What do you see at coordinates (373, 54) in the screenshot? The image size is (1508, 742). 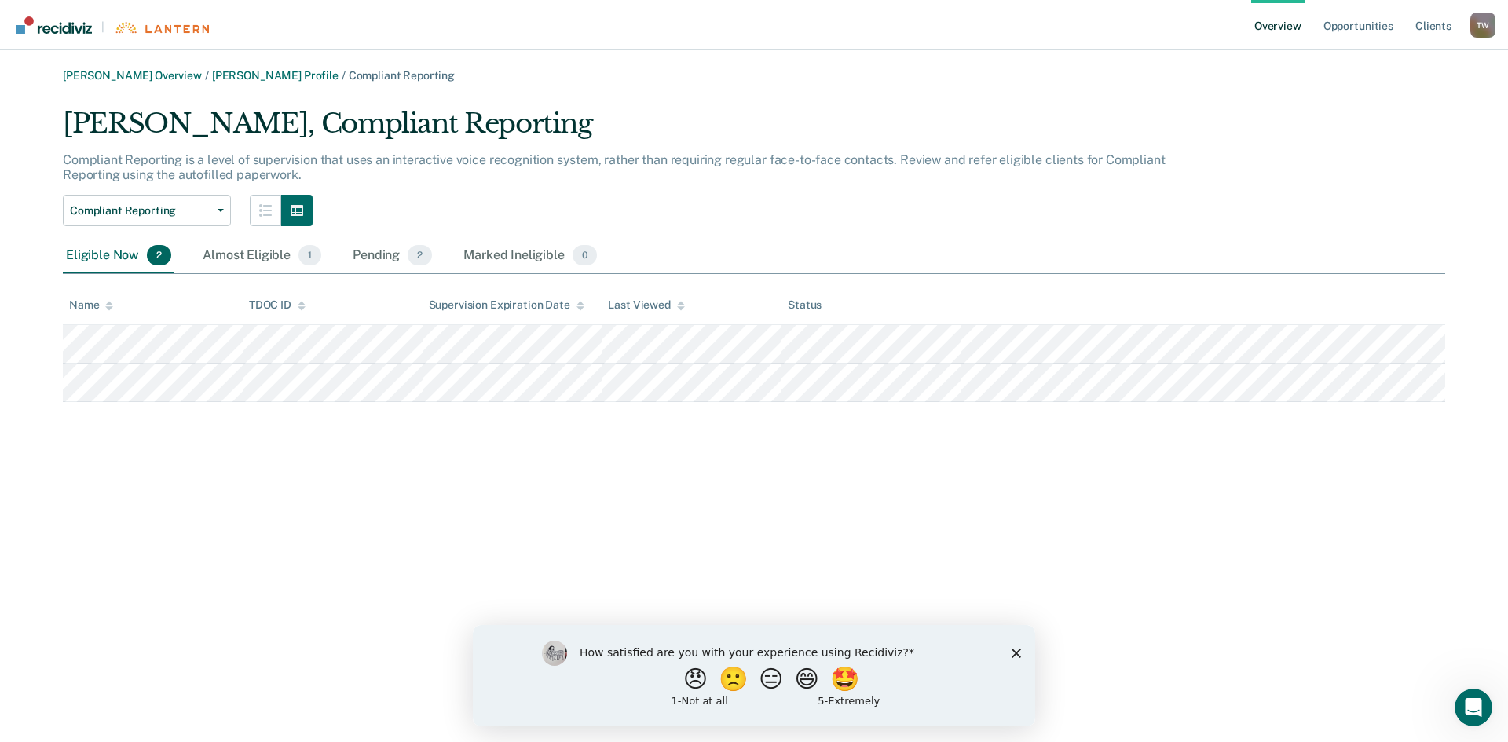 I see `button: 5` at bounding box center [373, 54].